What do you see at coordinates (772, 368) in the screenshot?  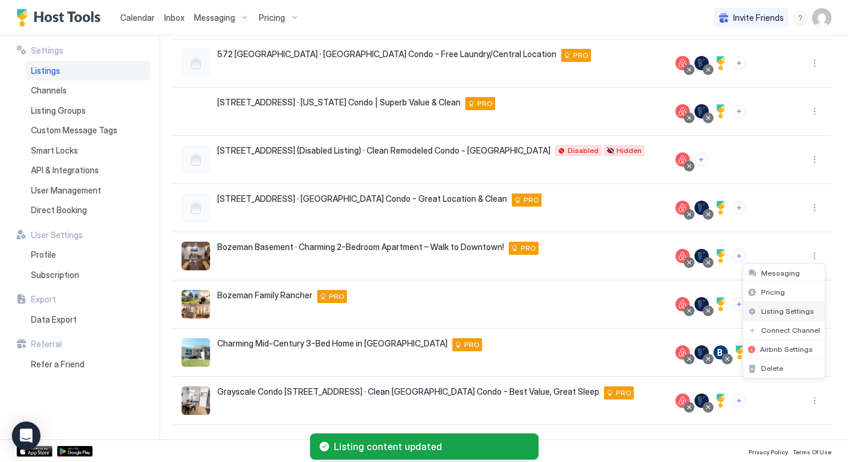 I see `span: Delete` at bounding box center [772, 368].